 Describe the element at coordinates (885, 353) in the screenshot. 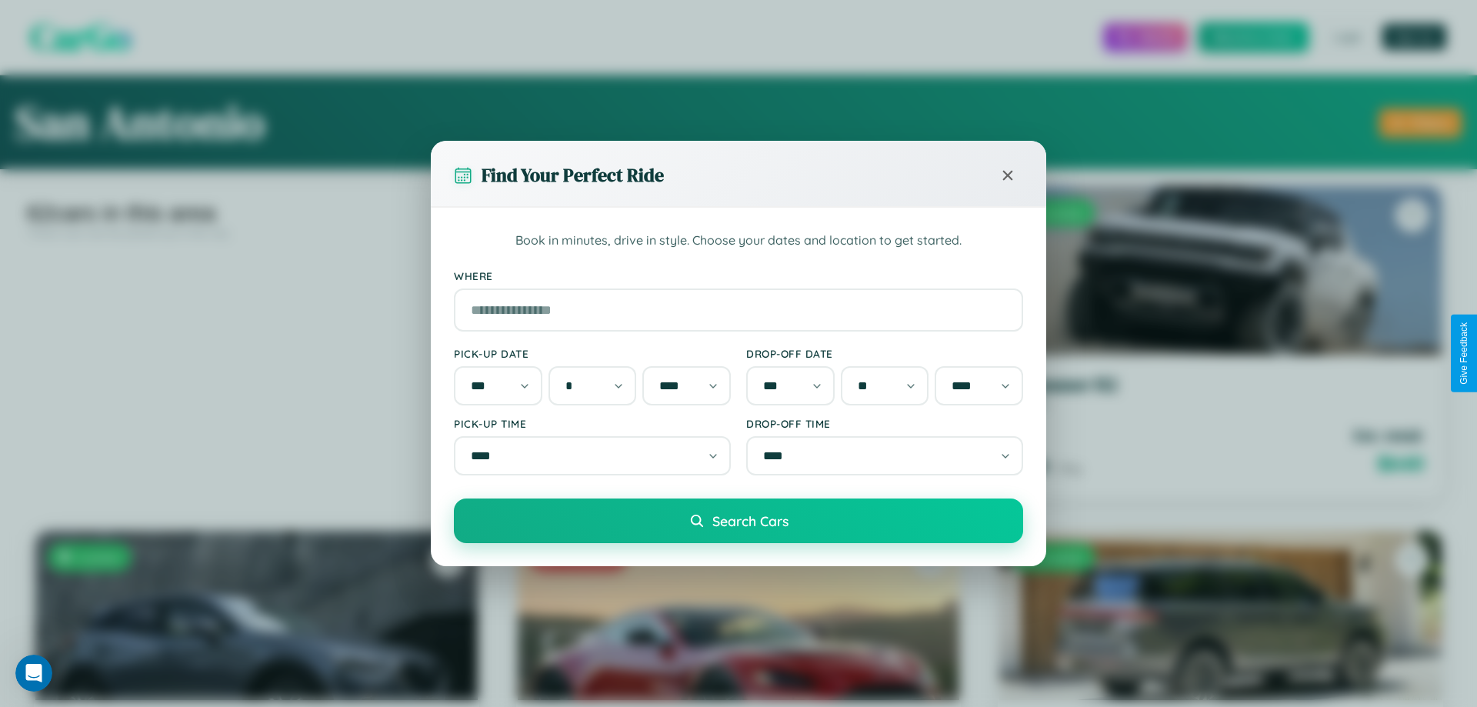

I see `label: Drop-off Date` at that location.